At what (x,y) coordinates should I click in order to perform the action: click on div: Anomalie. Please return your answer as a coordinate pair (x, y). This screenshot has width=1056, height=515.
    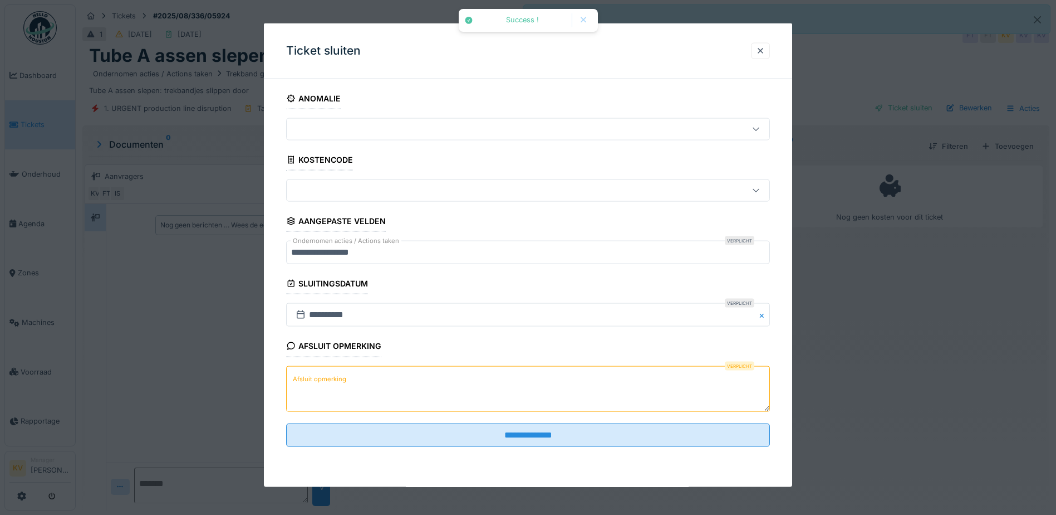
    Looking at the image, I should click on (314, 100).